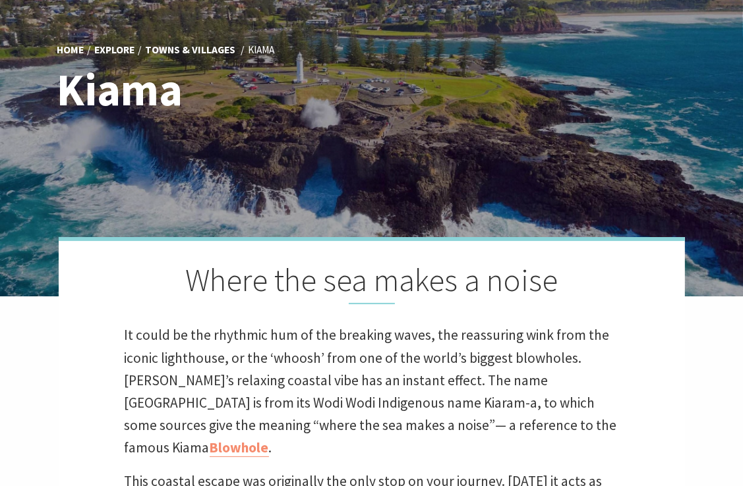  I want to click on h1: Kiama, so click(243, 90).